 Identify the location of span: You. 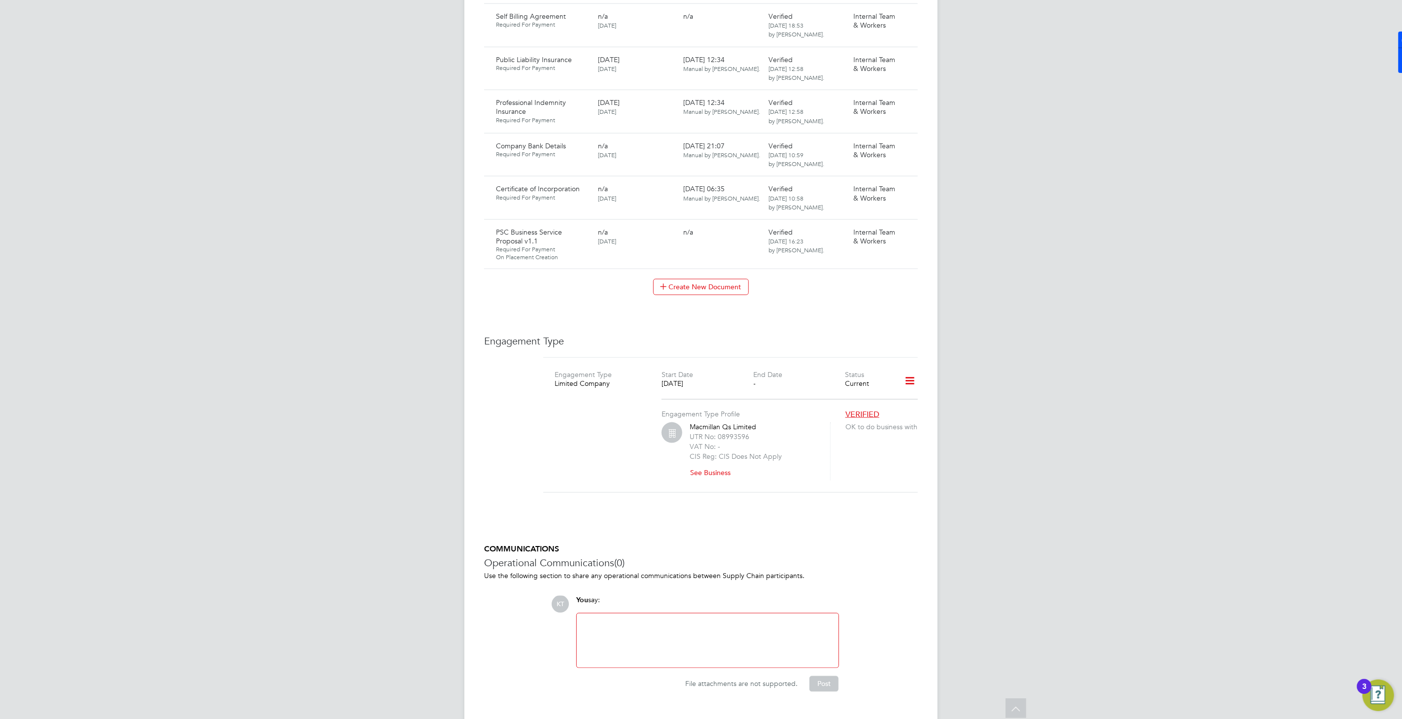
(582, 600).